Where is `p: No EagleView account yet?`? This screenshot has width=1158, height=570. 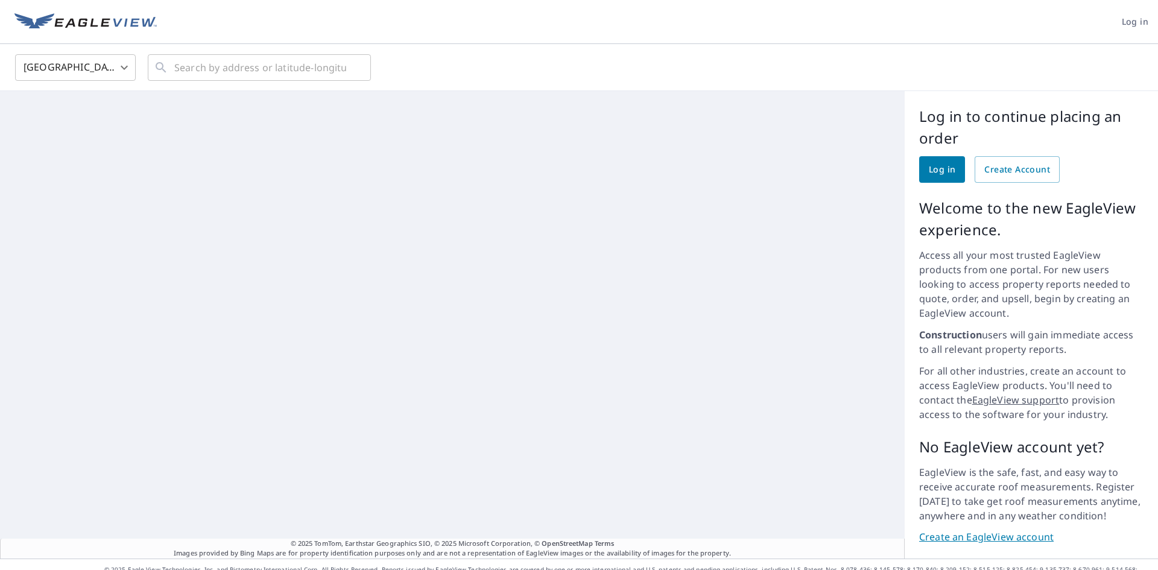 p: No EagleView account yet? is located at coordinates (1031, 447).